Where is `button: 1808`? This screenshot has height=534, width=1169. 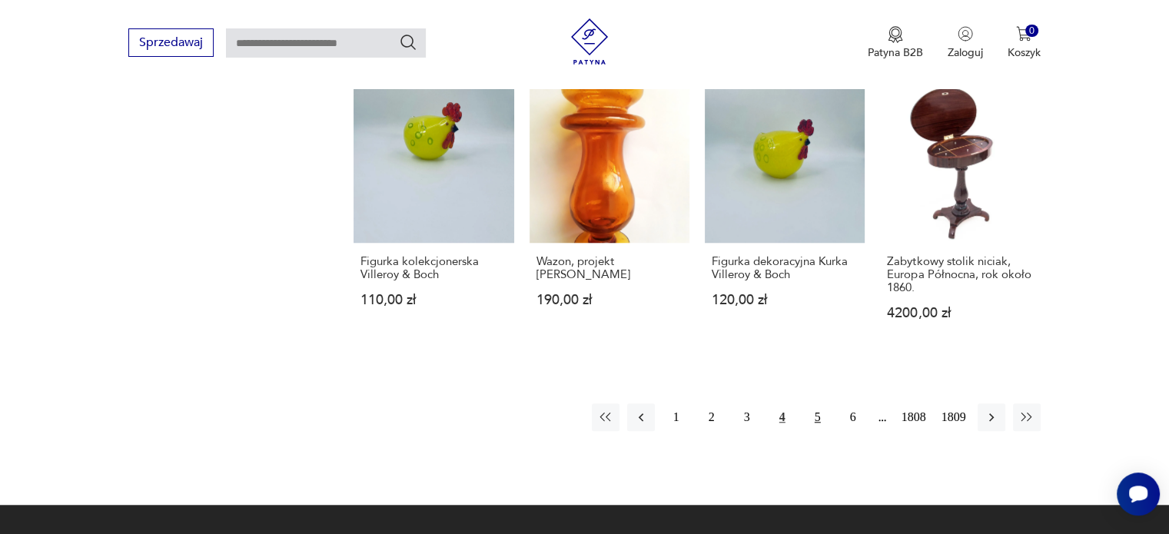
button: 1808 is located at coordinates (914, 417).